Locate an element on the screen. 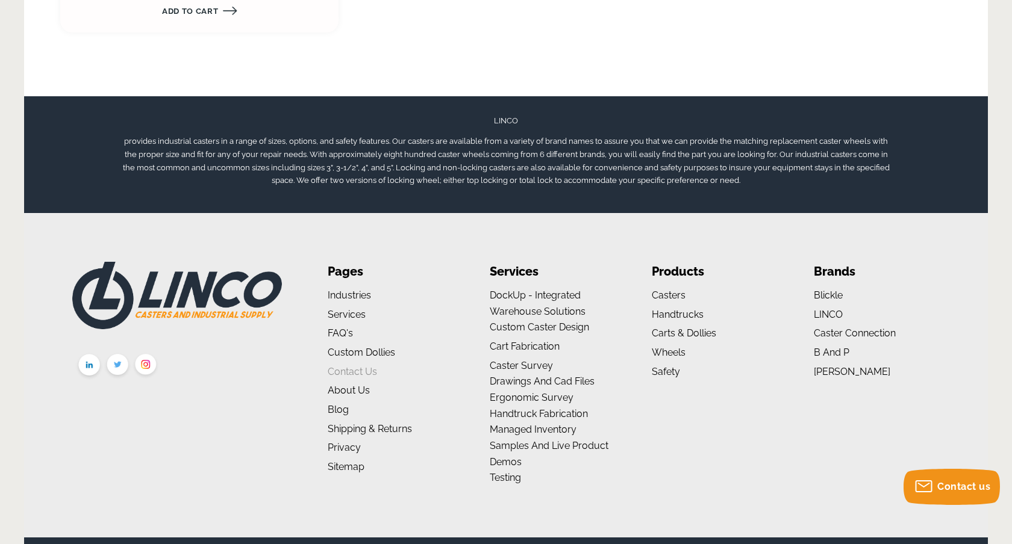 The width and height of the screenshot is (1012, 544). span: Add to Cart is located at coordinates (190, 11).